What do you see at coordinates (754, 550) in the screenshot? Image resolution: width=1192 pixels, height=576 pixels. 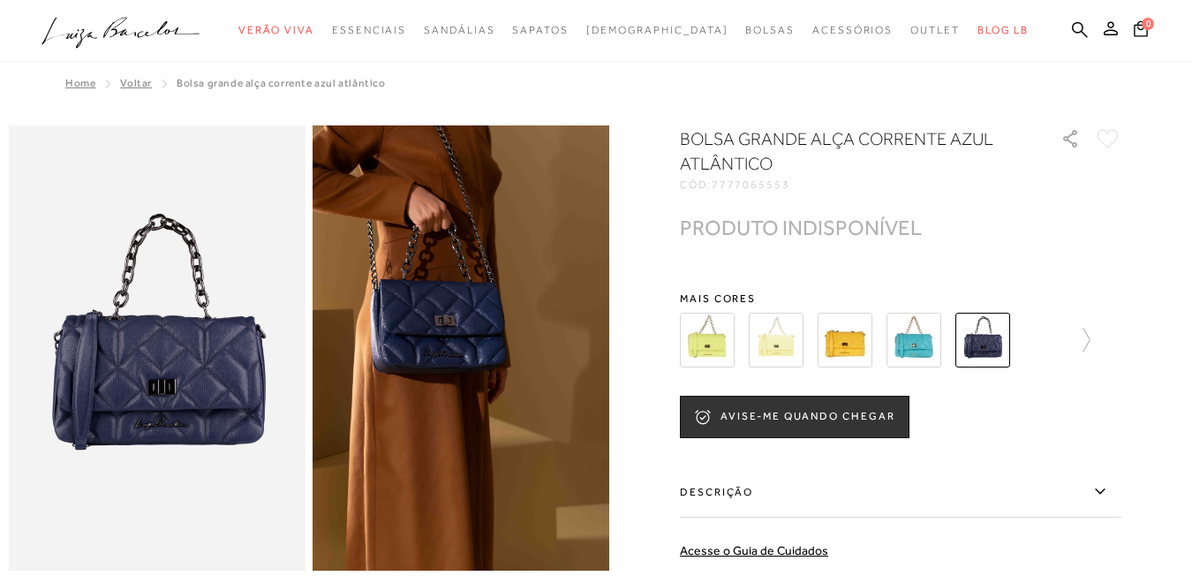 I see `a: Acesse o Guia de Cuidados` at bounding box center [754, 550].